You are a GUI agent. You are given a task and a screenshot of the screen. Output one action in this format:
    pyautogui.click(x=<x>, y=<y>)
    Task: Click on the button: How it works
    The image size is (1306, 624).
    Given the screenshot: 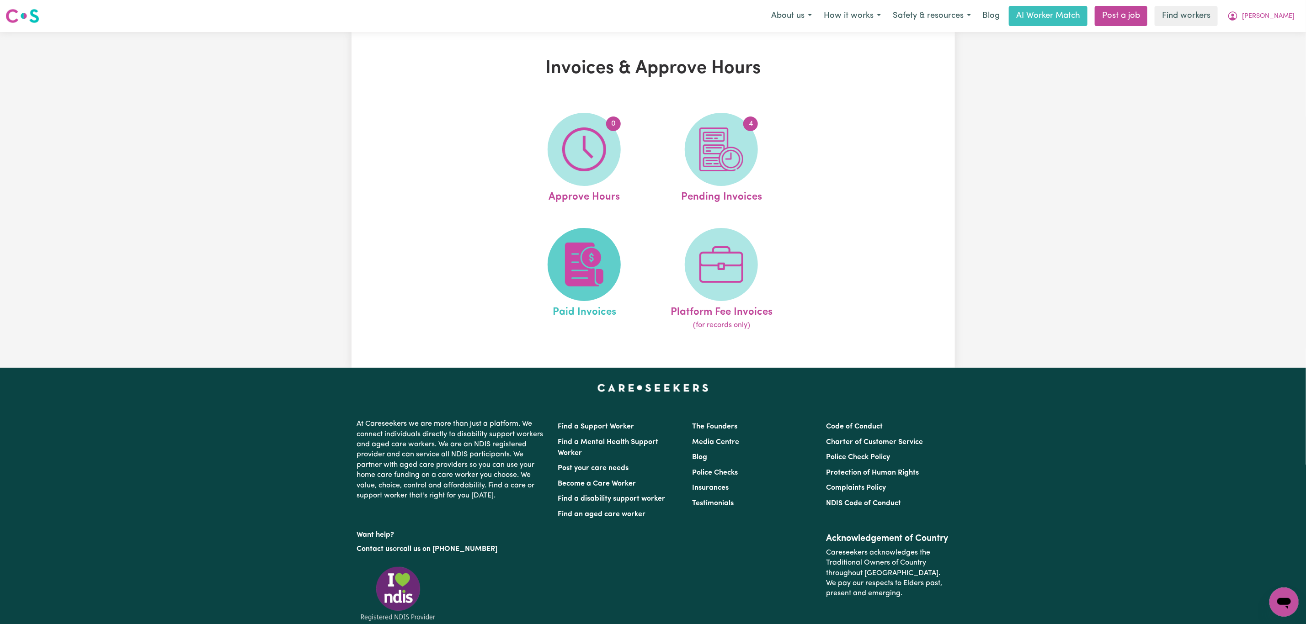 What is the action you would take?
    pyautogui.click(x=852, y=16)
    